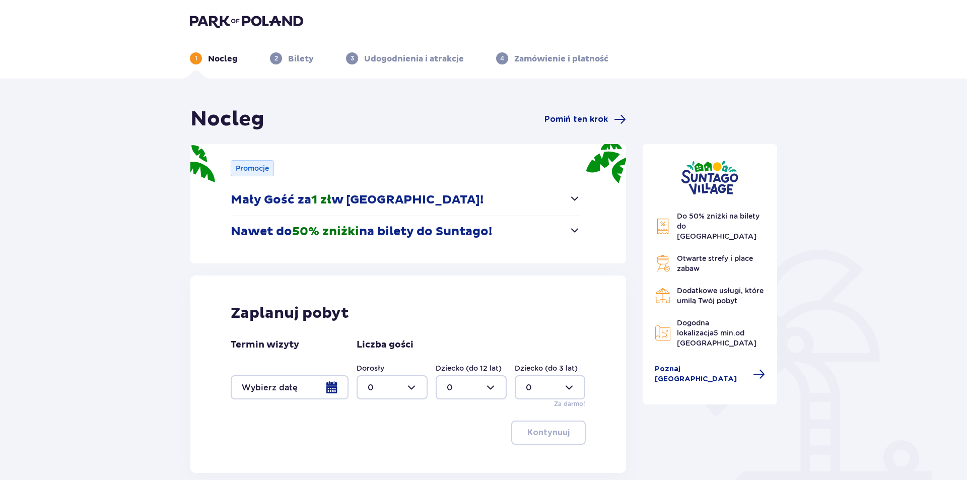  Describe the element at coordinates (301, 59) in the screenshot. I see `p: Bilety` at that location.